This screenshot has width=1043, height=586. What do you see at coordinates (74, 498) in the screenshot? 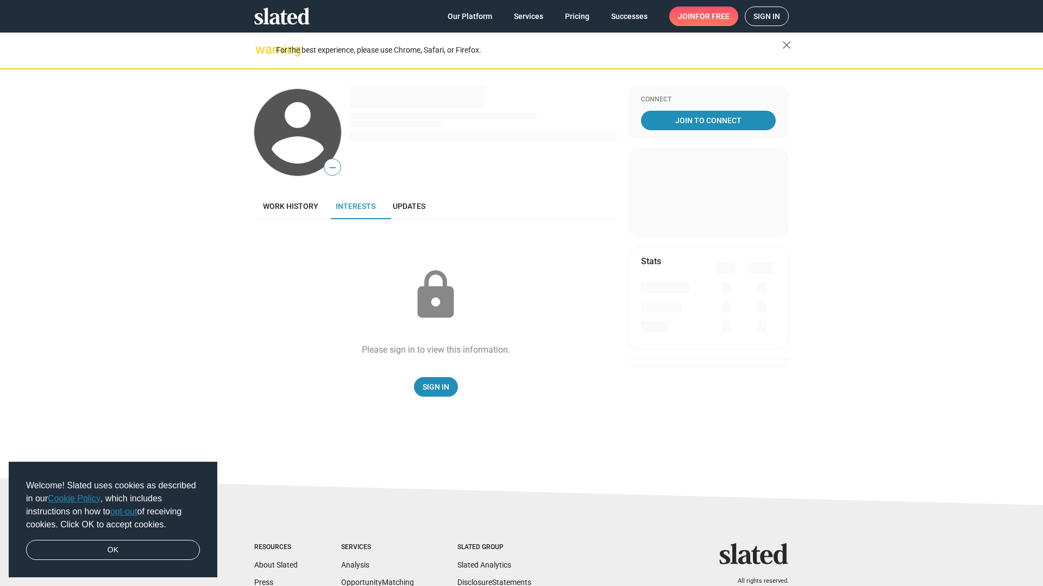
I see `a: Cookie Policy` at bounding box center [74, 498].